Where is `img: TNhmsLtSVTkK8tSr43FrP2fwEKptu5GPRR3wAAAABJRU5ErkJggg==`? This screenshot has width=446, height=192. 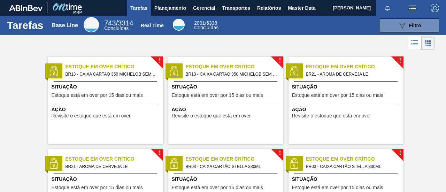
img: TNhmsLtSVTkK8tSr43FrP2fwEKptu5GPRR3wAAAABJRU5ErkJggg== is located at coordinates (26, 8).